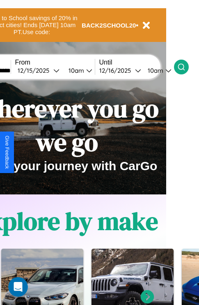  Describe the element at coordinates (109, 25) in the screenshot. I see `b: BACK2SCHOOL20` at that location.